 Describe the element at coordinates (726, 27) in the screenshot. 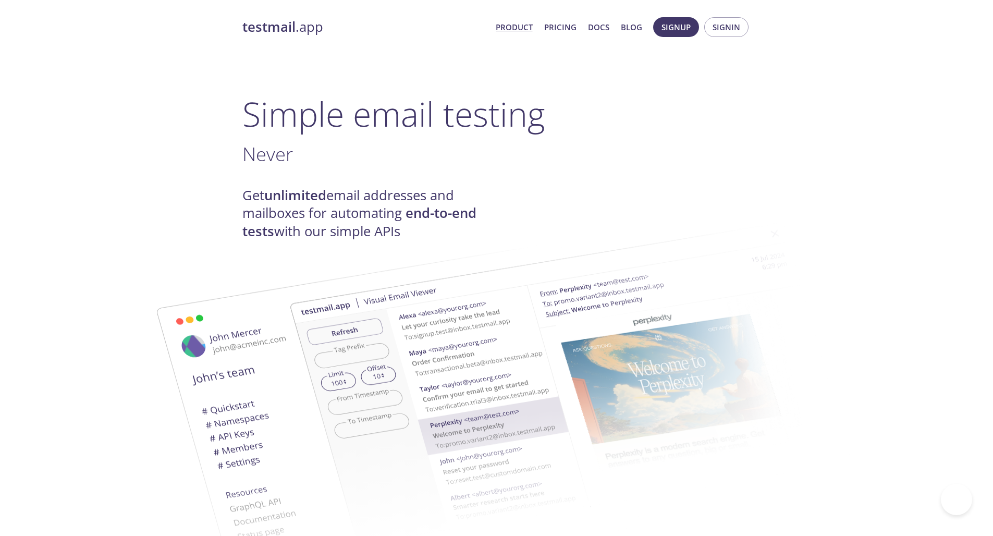

I see `button: Signin` at that location.